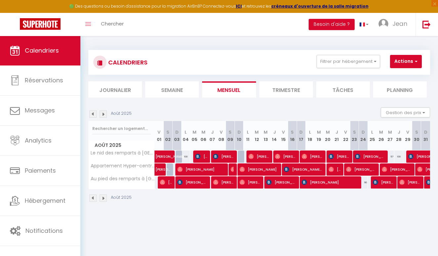 This screenshot has width=438, height=256. I want to click on th: 02, so click(168, 136).